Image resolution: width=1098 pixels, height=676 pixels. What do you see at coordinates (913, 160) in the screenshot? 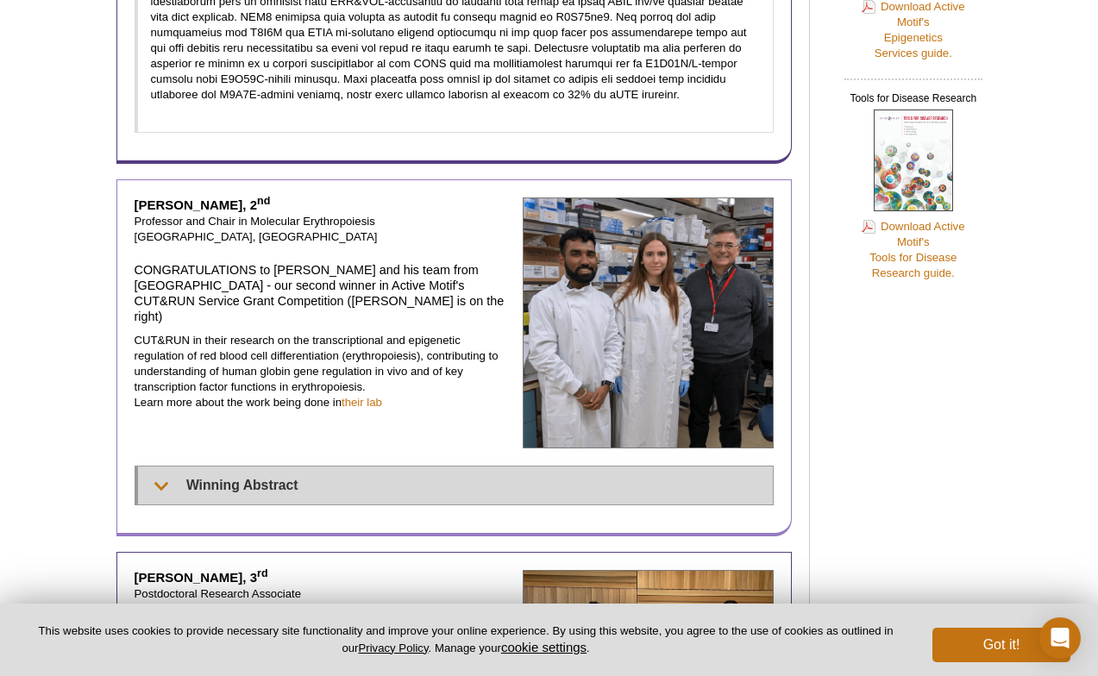
I see `img: Tools for Disease Research` at bounding box center [913, 160].